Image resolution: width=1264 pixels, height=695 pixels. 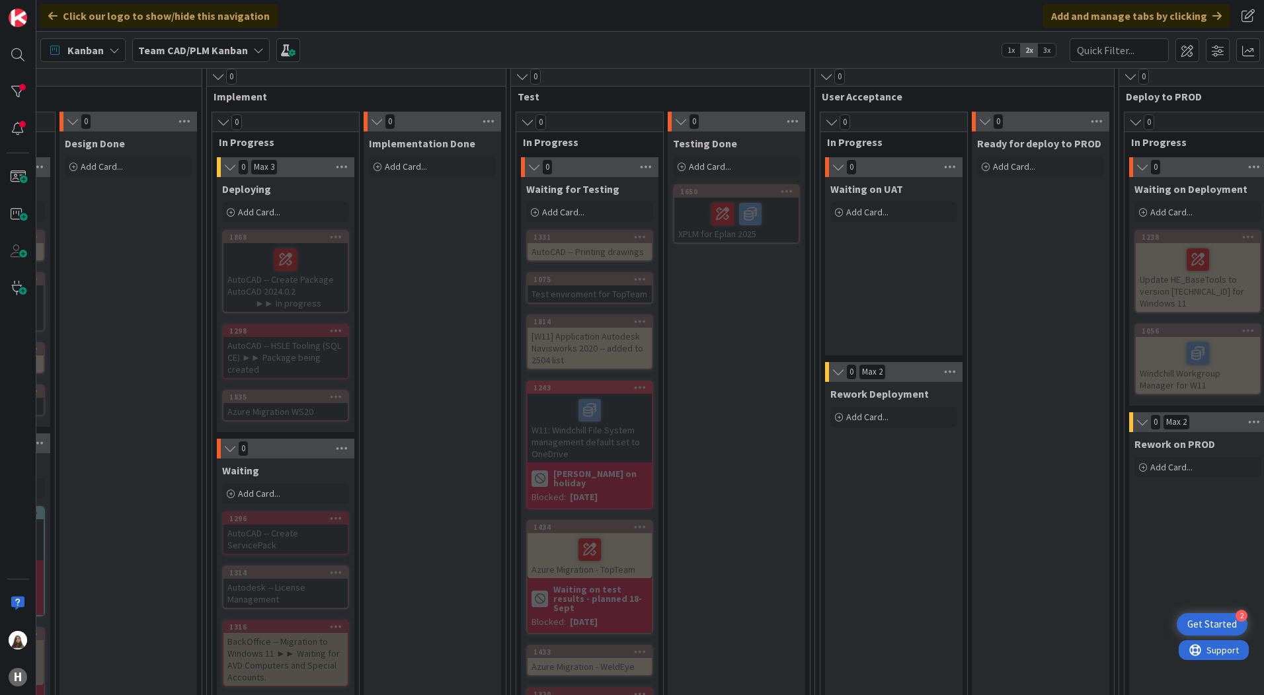 I want to click on div: AutoCAD -- Printing drawings, so click(x=590, y=252).